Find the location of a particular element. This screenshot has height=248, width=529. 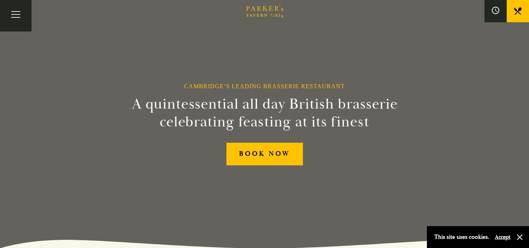

button: Accept is located at coordinates (503, 237).